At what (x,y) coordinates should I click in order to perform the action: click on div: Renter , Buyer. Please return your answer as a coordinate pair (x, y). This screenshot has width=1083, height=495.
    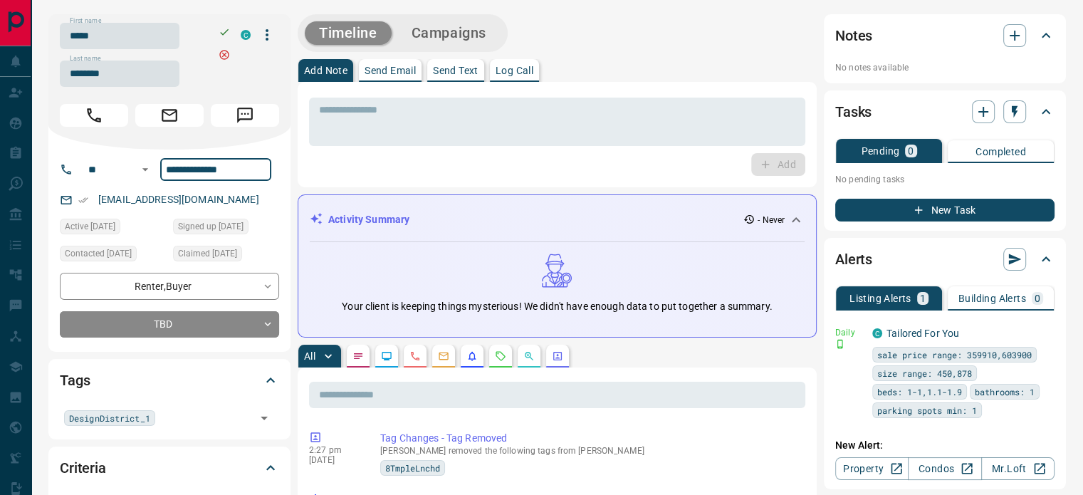
    Looking at the image, I should click on (169, 286).